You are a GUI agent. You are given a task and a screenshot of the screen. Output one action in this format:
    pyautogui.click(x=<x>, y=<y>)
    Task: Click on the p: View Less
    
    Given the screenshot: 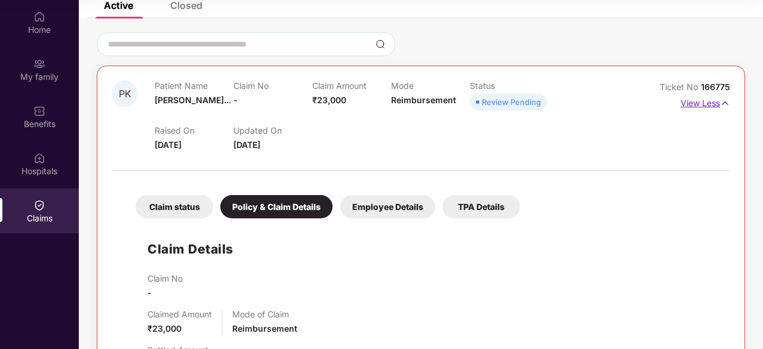 What is the action you would take?
    pyautogui.click(x=705, y=102)
    